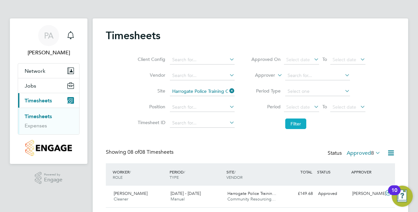 Image resolution: width=418 pixels, height=212 pixels. Describe the element at coordinates (121, 199) in the screenshot. I see `span: Cleaner` at that location.